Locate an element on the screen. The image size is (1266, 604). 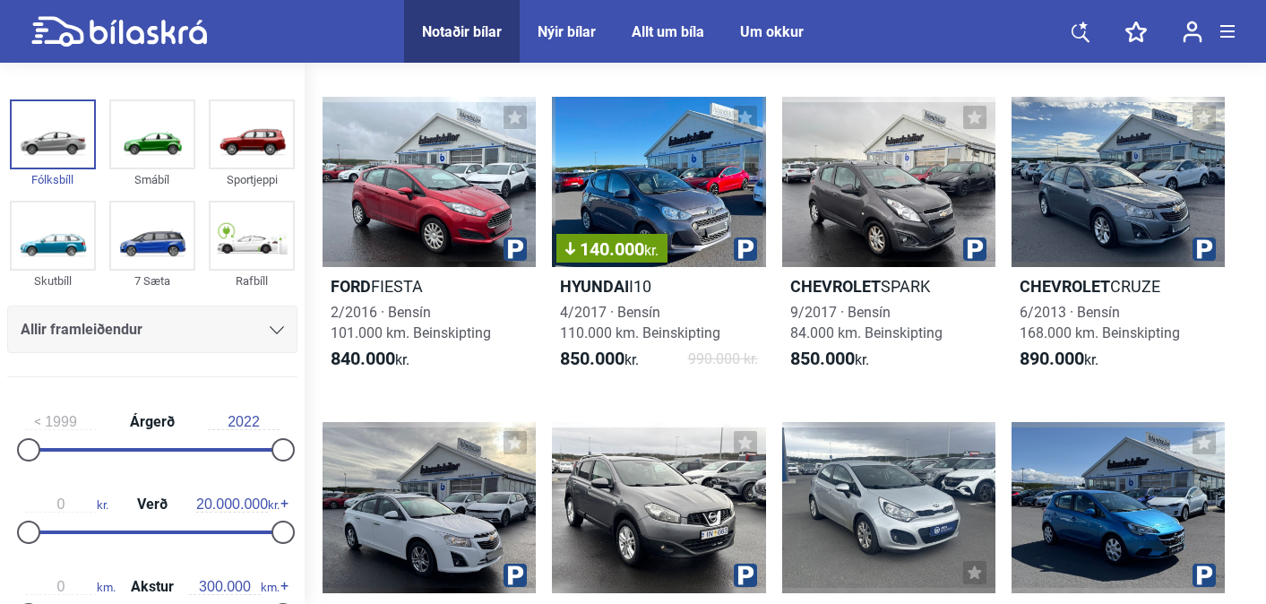
span: 140.000 is located at coordinates (612, 249).